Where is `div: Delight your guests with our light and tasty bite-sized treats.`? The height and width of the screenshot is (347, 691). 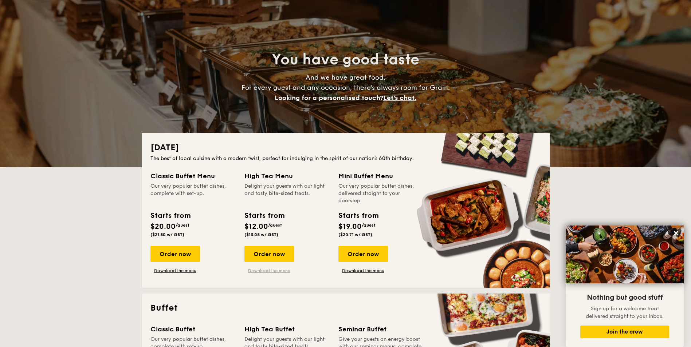 div: Delight your guests with our light and tasty bite-sized treats. is located at coordinates (287, 194).